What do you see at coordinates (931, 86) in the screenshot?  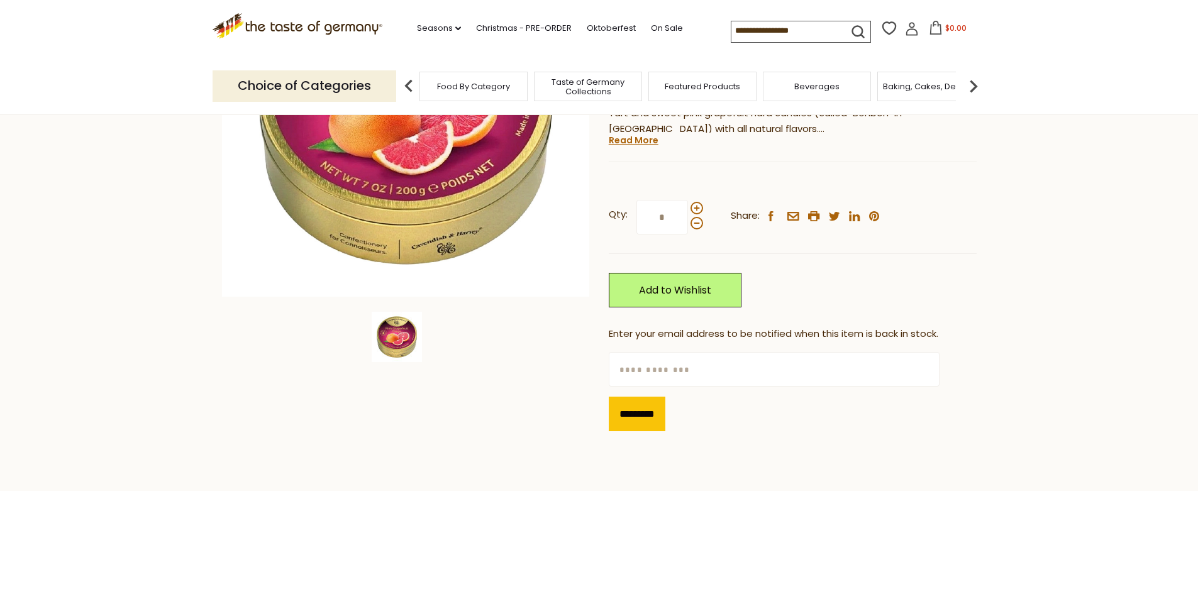 I see `span: Baking, Cakes, Desserts` at bounding box center [931, 86].